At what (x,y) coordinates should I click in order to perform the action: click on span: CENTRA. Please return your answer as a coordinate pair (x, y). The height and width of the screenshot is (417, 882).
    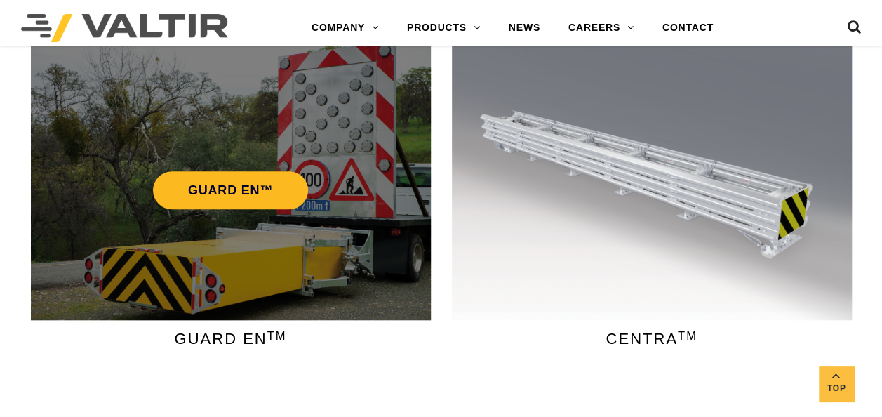
    Looking at the image, I should click on (651, 339).